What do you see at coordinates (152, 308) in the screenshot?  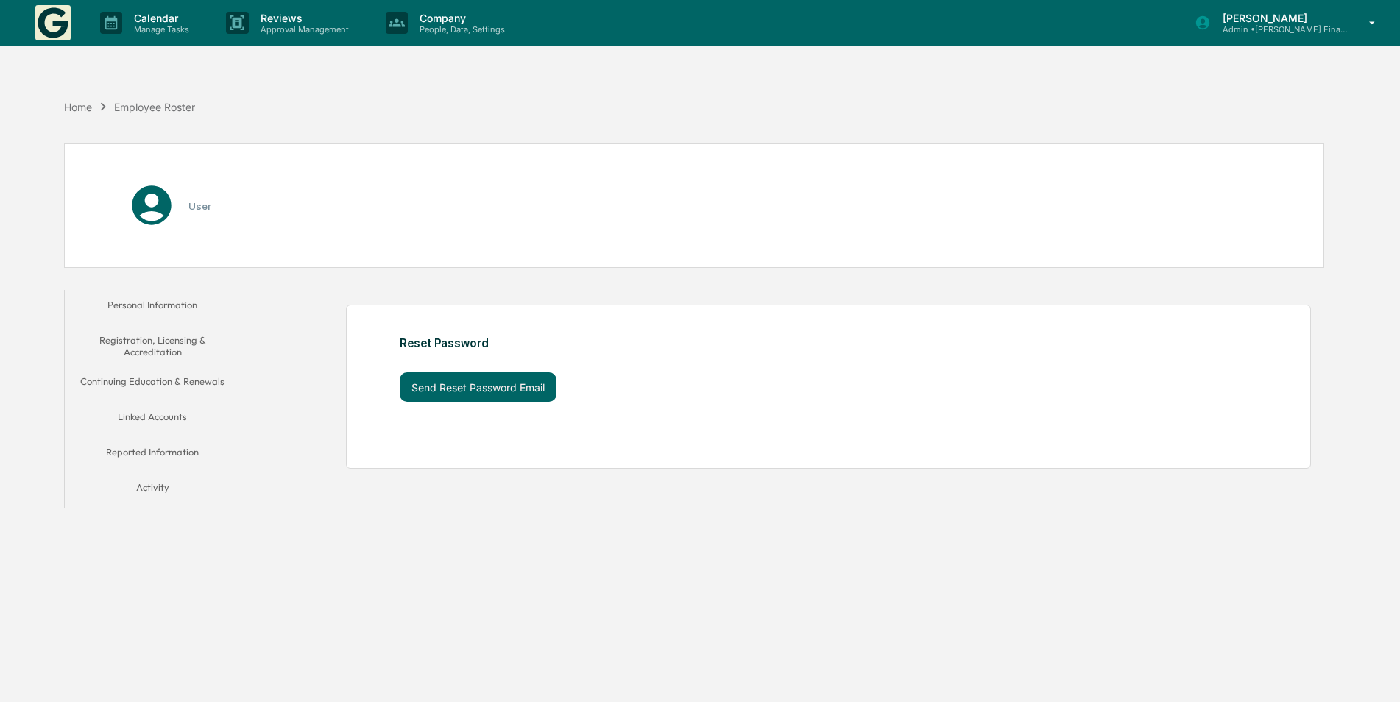 I see `button: Personal Information` at bounding box center [152, 308].